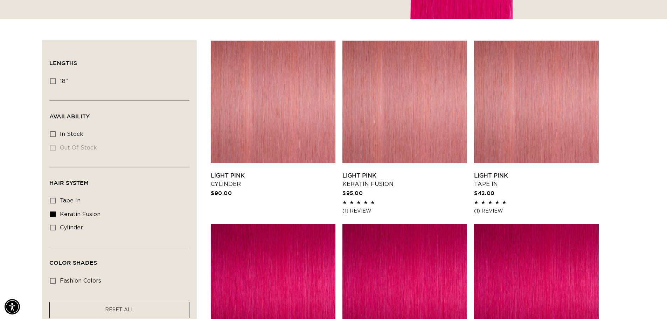 This screenshot has height=319, width=667. What do you see at coordinates (119, 60) in the screenshot?
I see `summary: Lengths (0 selected)` at bounding box center [119, 60].